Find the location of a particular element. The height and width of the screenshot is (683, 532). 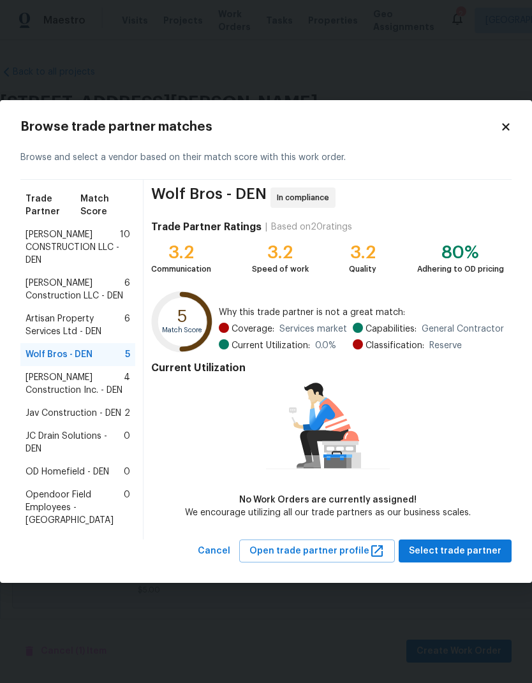

div: 80% is located at coordinates (460, 253).